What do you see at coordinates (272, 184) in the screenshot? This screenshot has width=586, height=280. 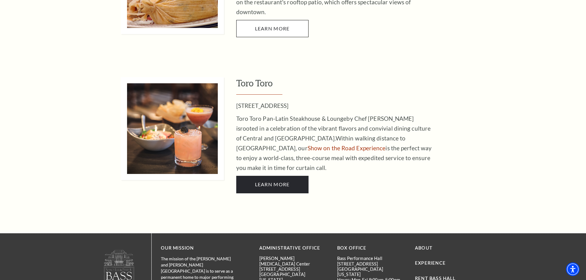 I see `a: LEARN MORE Toro Toro - open in a new tab` at bounding box center [272, 184].